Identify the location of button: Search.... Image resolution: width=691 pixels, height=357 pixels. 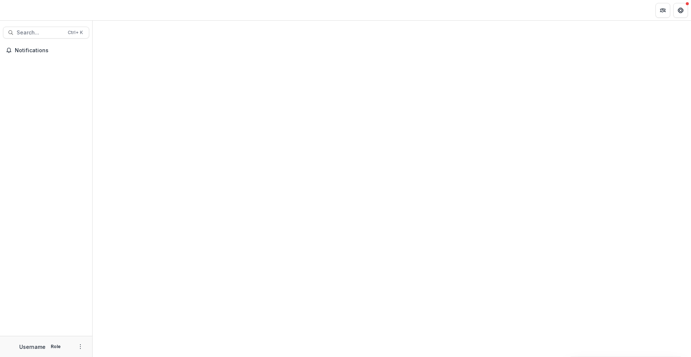
(46, 33).